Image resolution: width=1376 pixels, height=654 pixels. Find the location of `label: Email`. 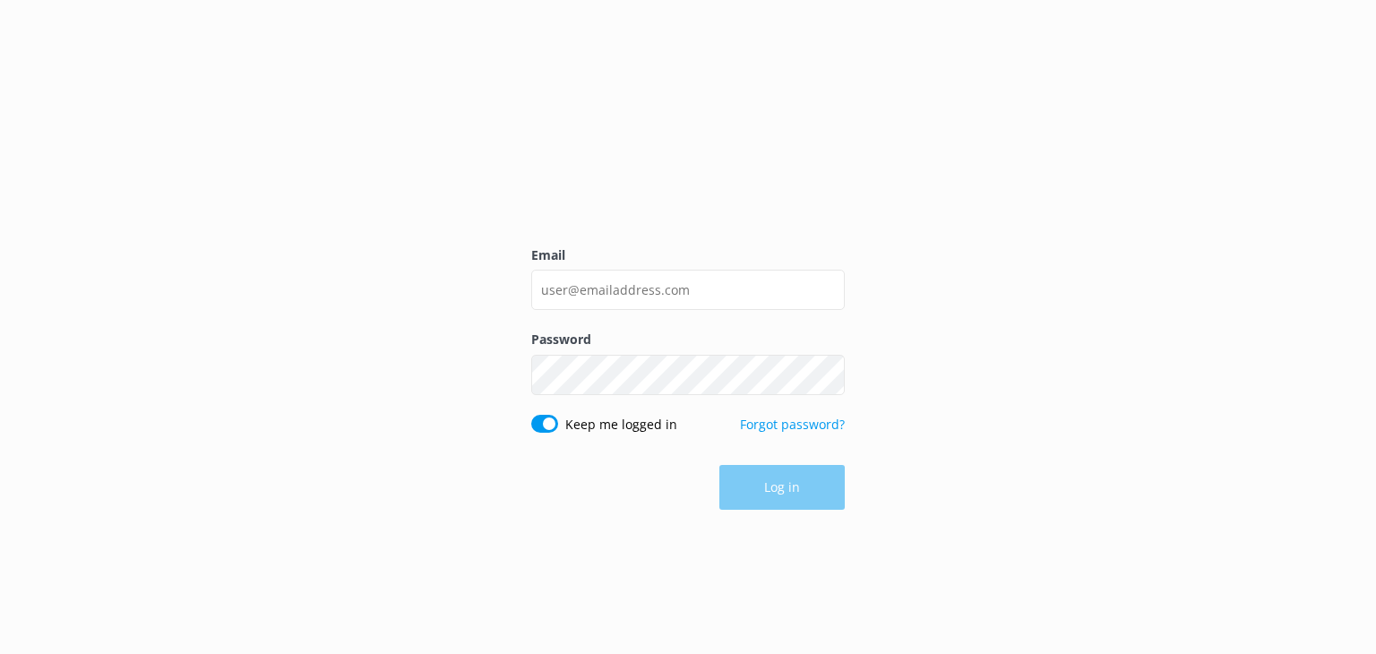

label: Email is located at coordinates (688, 255).